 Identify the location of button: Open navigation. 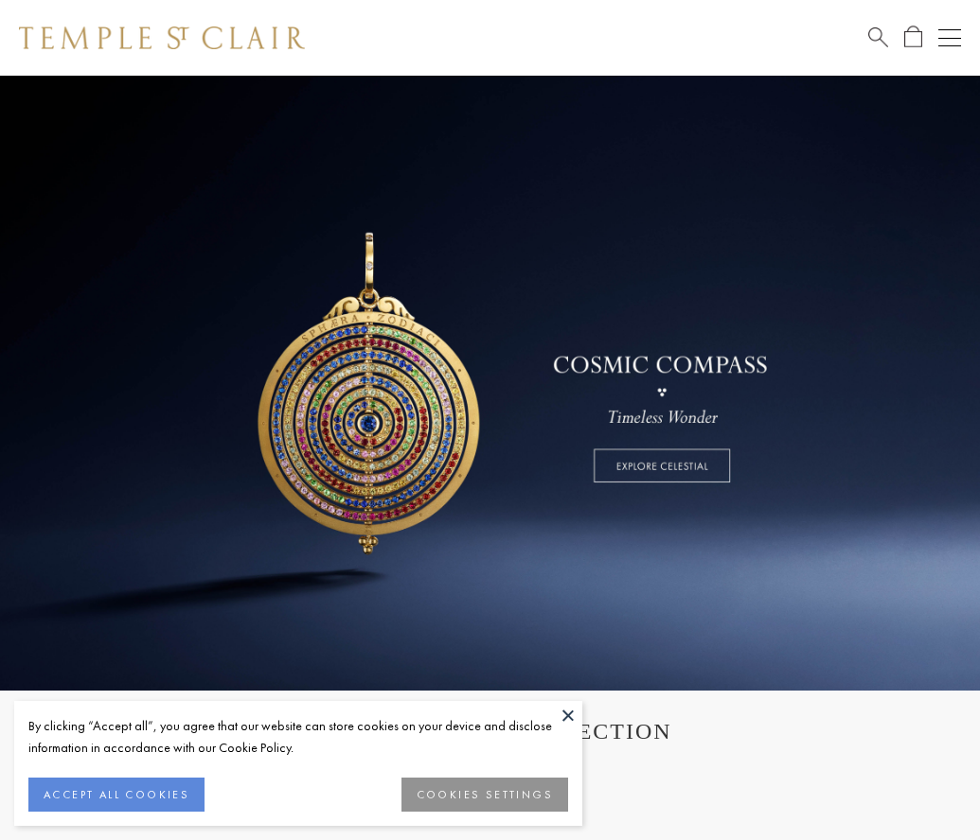
(949, 38).